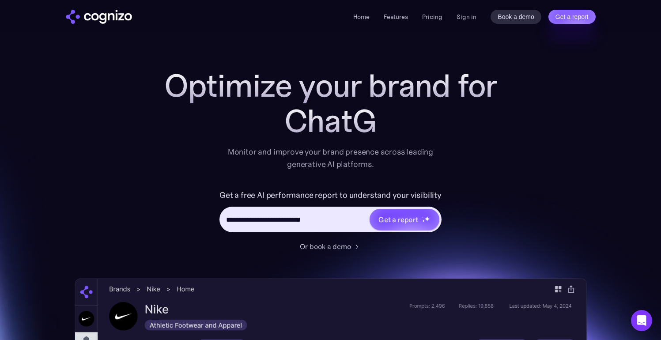 The image size is (661, 340). What do you see at coordinates (99, 17) in the screenshot?
I see `img: cognizo logo` at bounding box center [99, 17].